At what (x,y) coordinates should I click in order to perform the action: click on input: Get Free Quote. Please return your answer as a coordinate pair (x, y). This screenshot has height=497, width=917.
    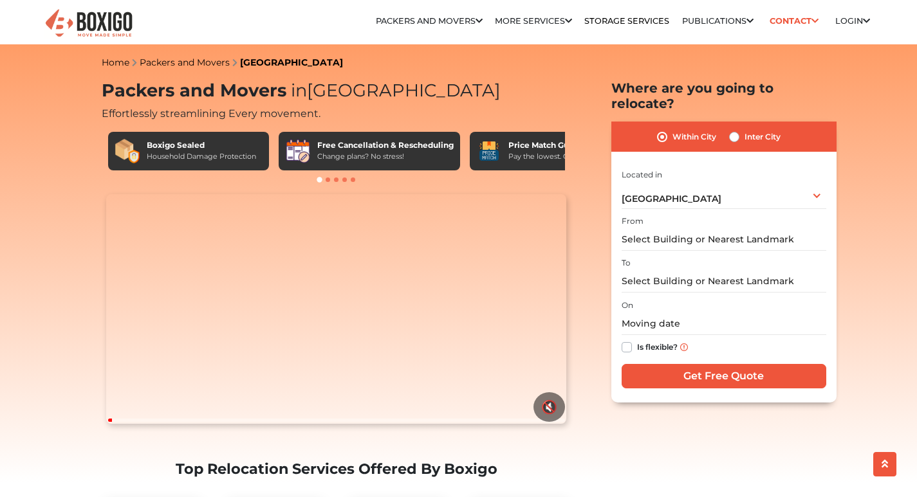
    Looking at the image, I should click on (724, 376).